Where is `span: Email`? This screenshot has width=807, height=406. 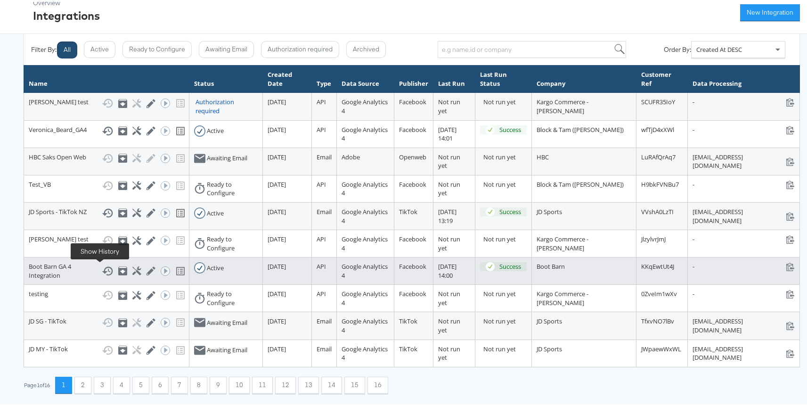 span: Email is located at coordinates (324, 347).